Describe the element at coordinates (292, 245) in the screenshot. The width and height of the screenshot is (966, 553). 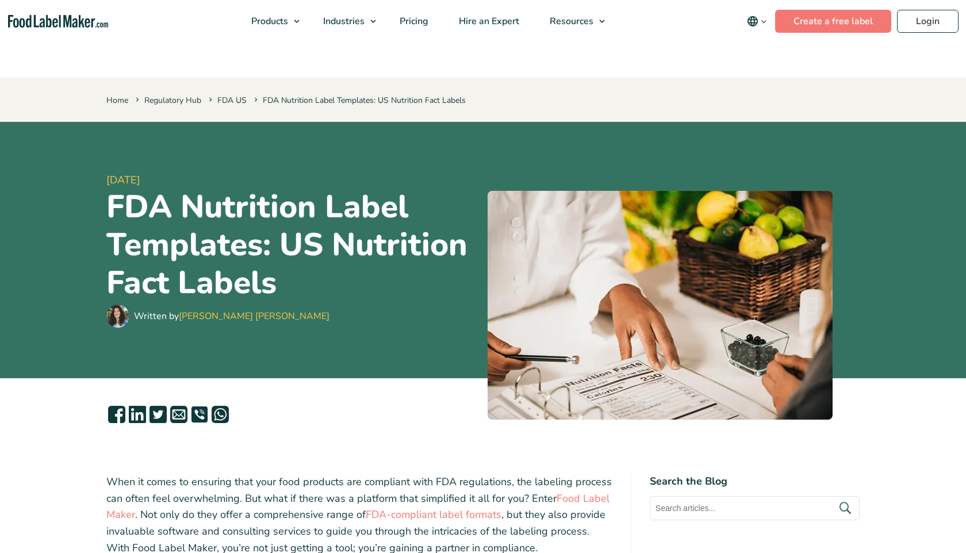
I see `h1: FDA Nutrition Label Templates: US Nutrition Fact Labels` at that location.